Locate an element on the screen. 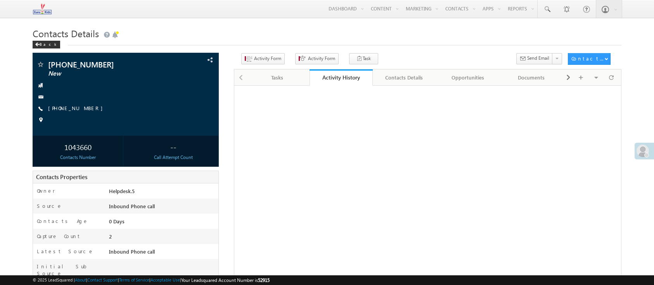 Image resolution: width=654 pixels, height=285 pixels. img: Custom Logo is located at coordinates (42, 9).